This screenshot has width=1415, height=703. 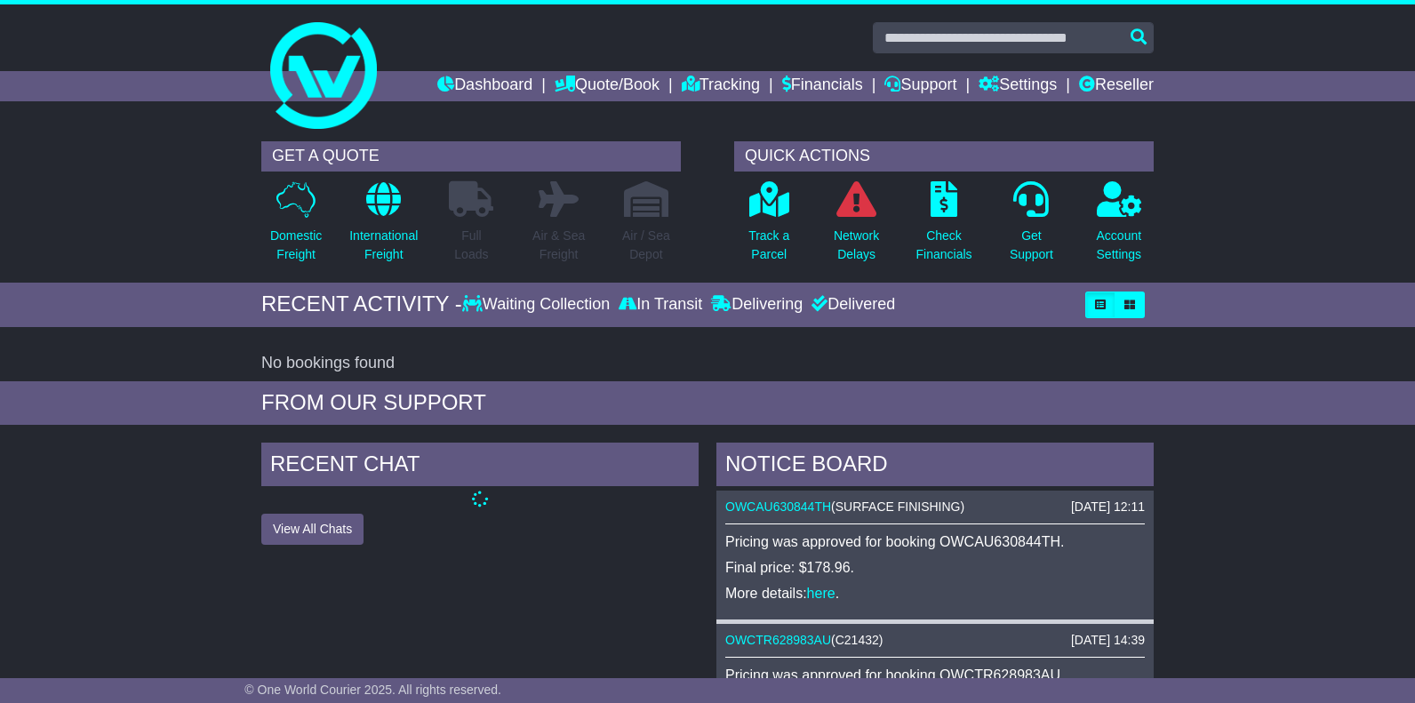 What do you see at coordinates (944, 245) in the screenshot?
I see `p: Check Financials` at bounding box center [944, 245].